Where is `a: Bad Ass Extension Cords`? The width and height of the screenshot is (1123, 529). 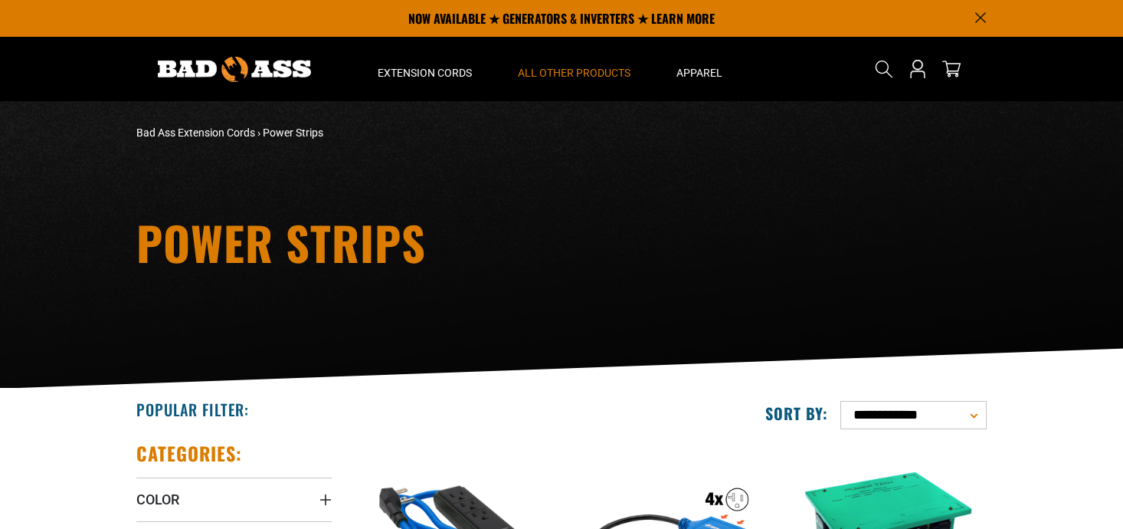
a: Bad Ass Extension Cords is located at coordinates (195, 133).